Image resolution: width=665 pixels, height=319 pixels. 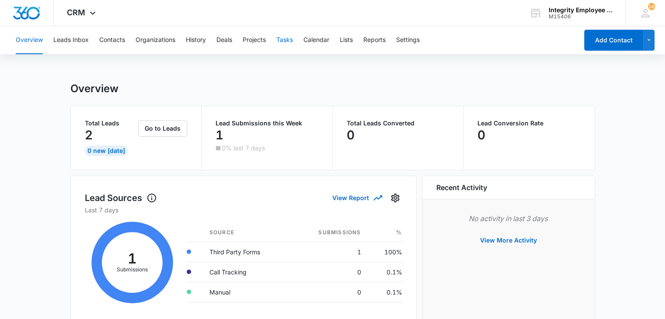 What do you see at coordinates (346, 40) in the screenshot?
I see `button: Lists` at bounding box center [346, 40].